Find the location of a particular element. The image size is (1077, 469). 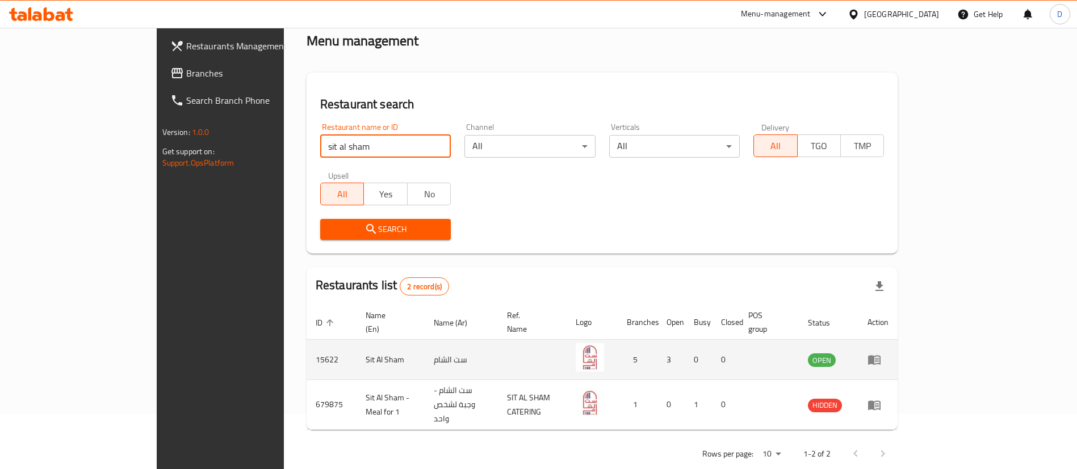

span: TMP is located at coordinates (862, 146).